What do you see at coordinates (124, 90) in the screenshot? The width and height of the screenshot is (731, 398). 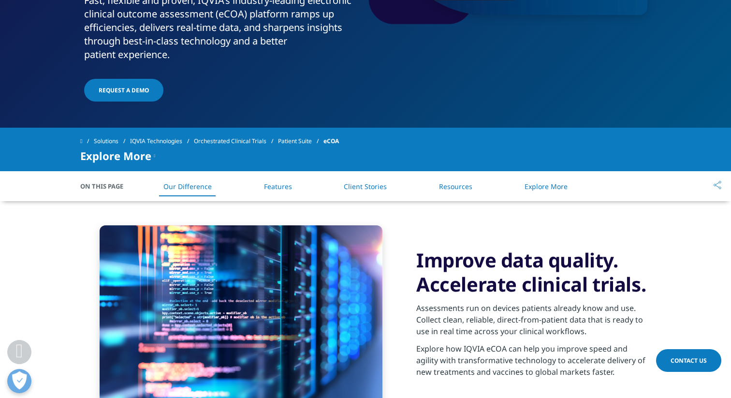 I see `a: Request a Demo` at bounding box center [124, 90].